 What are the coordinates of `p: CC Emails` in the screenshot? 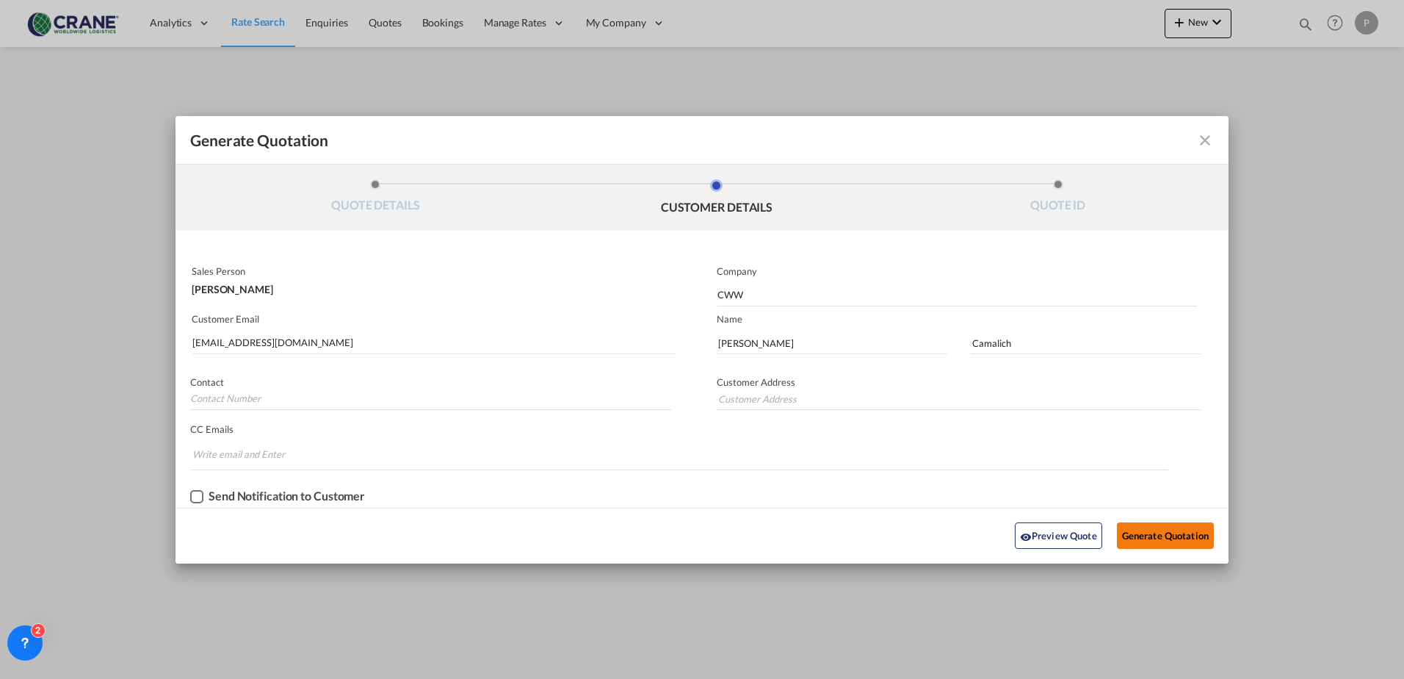 It's located at (679, 429).